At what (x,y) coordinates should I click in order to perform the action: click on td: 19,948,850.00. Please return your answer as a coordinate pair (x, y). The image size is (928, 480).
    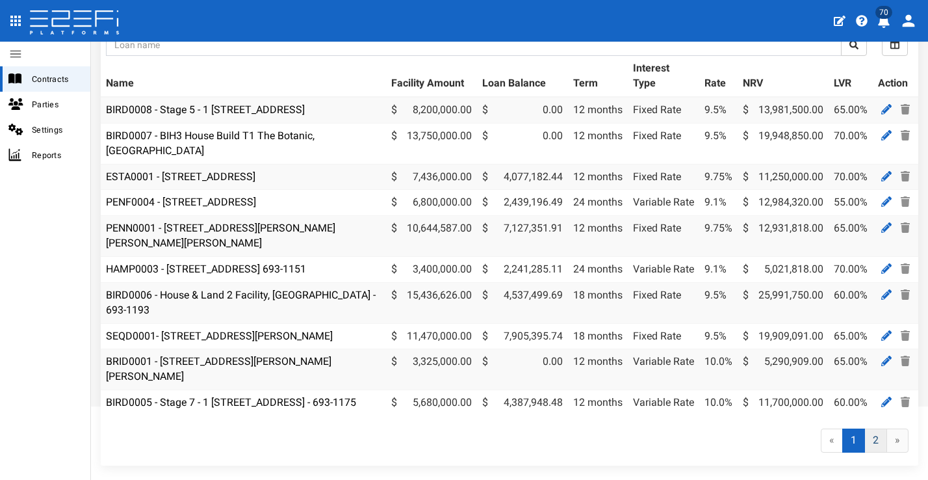
    Looking at the image, I should click on (783, 143).